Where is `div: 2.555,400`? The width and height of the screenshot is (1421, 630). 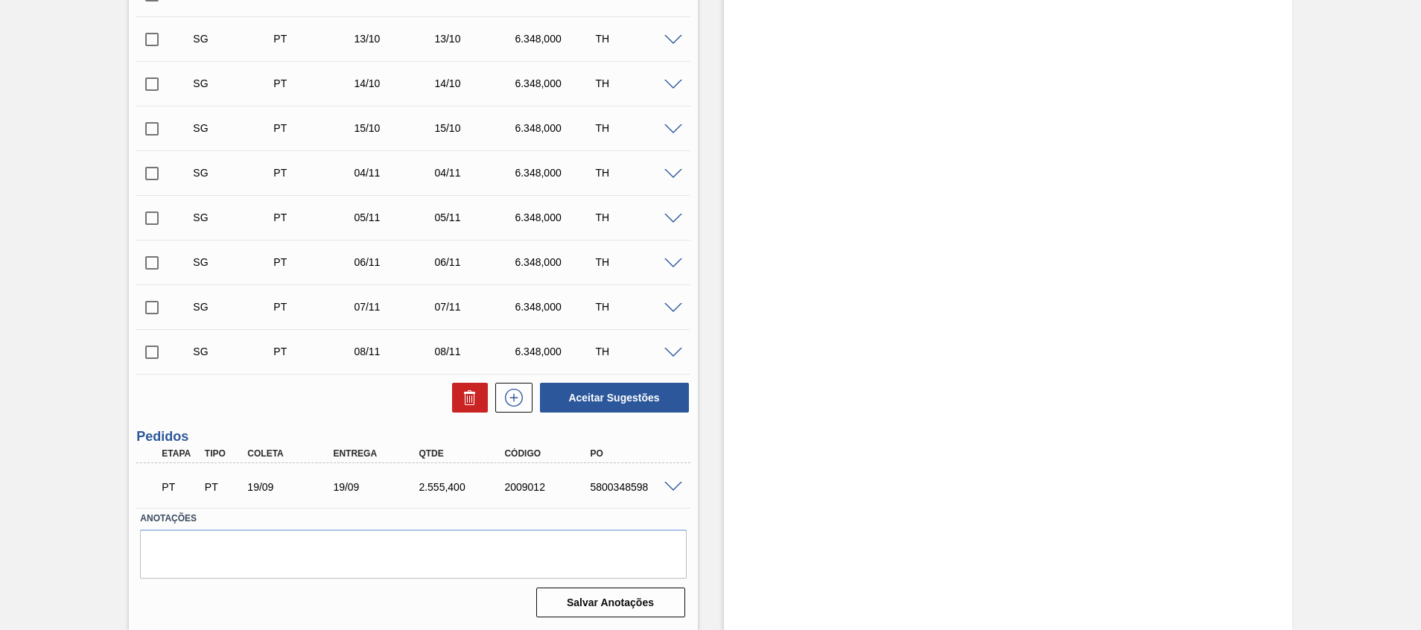
div: 2.555,400 is located at coordinates (463, 487).